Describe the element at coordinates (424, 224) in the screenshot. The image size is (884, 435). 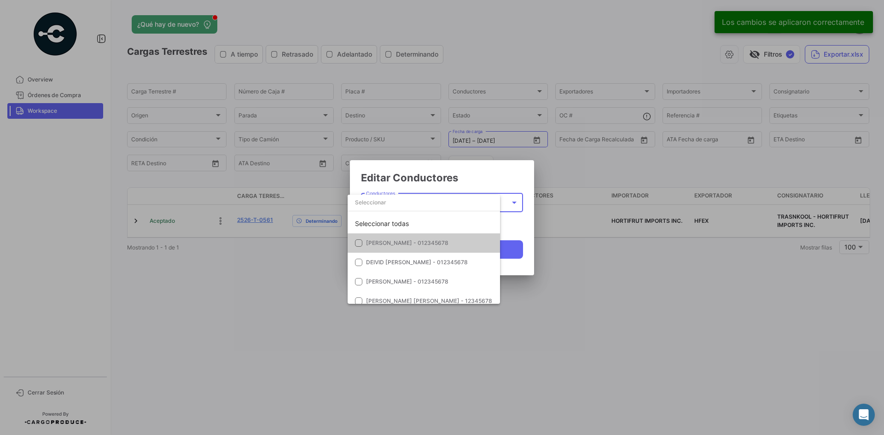
I see `div: Seleccionar todas` at that location.